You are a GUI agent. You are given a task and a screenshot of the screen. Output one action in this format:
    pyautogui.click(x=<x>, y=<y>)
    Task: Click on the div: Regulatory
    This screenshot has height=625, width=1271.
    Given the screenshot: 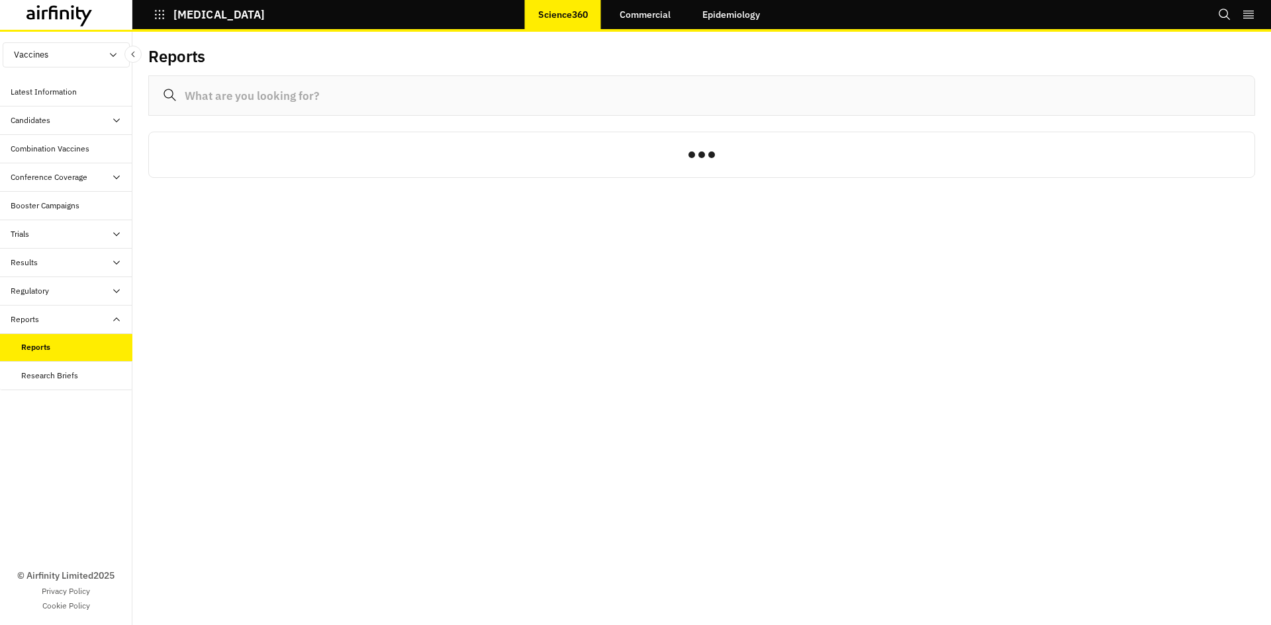 What is the action you would take?
    pyautogui.click(x=30, y=291)
    